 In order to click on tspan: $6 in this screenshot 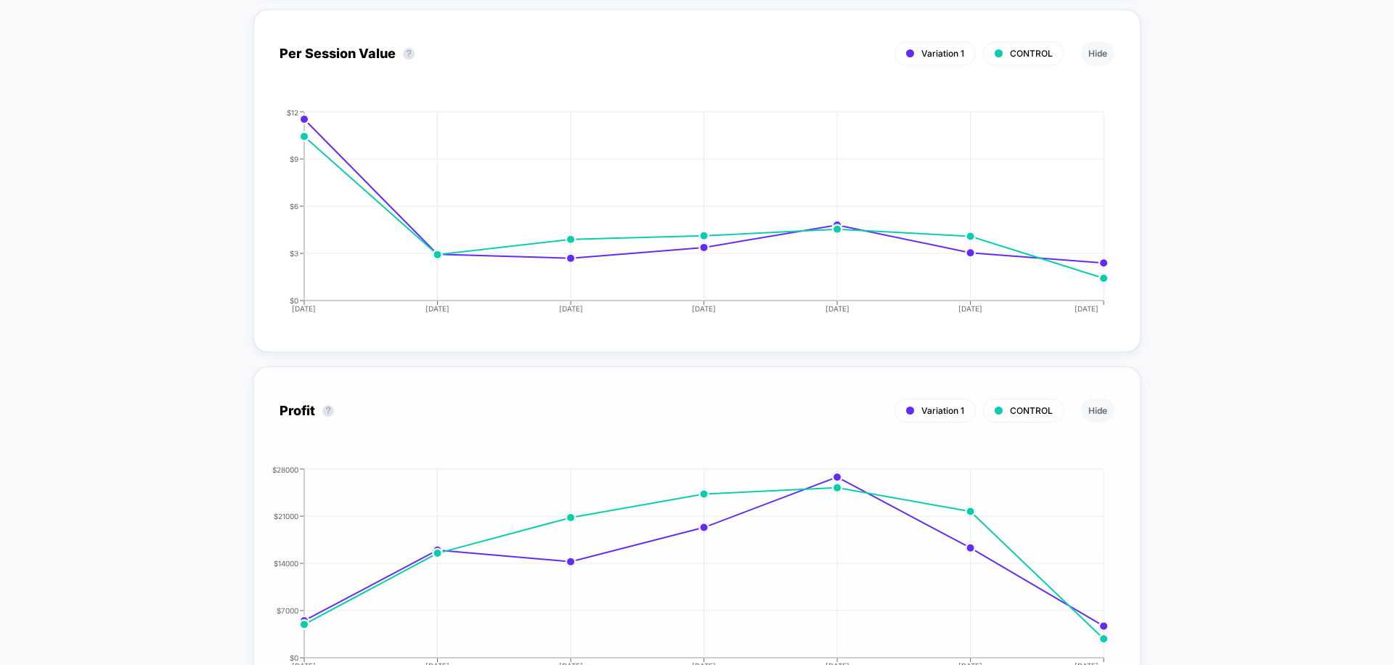, I will do `click(294, 205)`.